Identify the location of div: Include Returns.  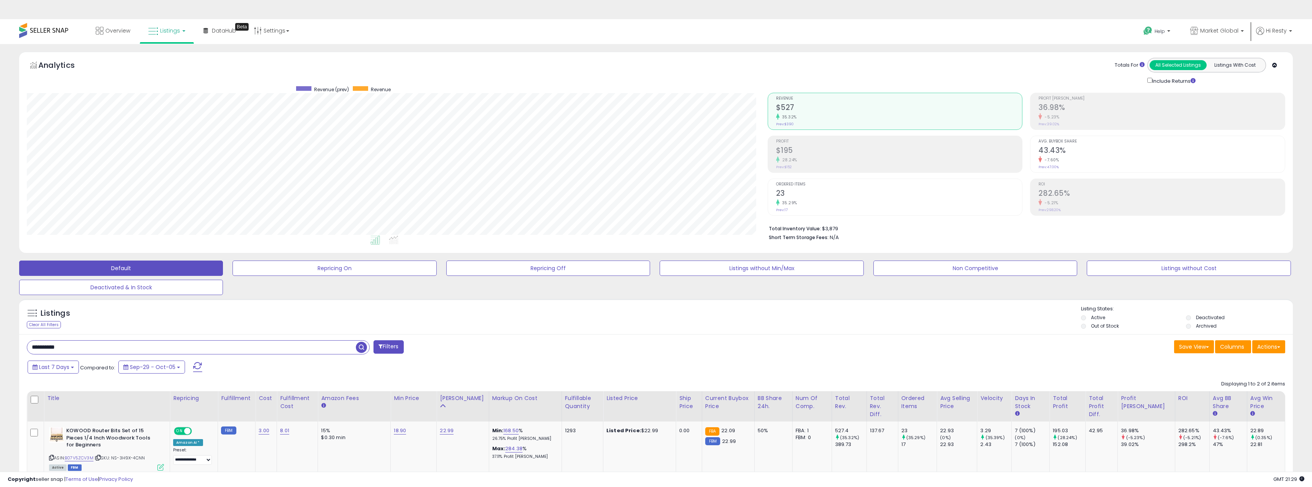
(1173, 80).